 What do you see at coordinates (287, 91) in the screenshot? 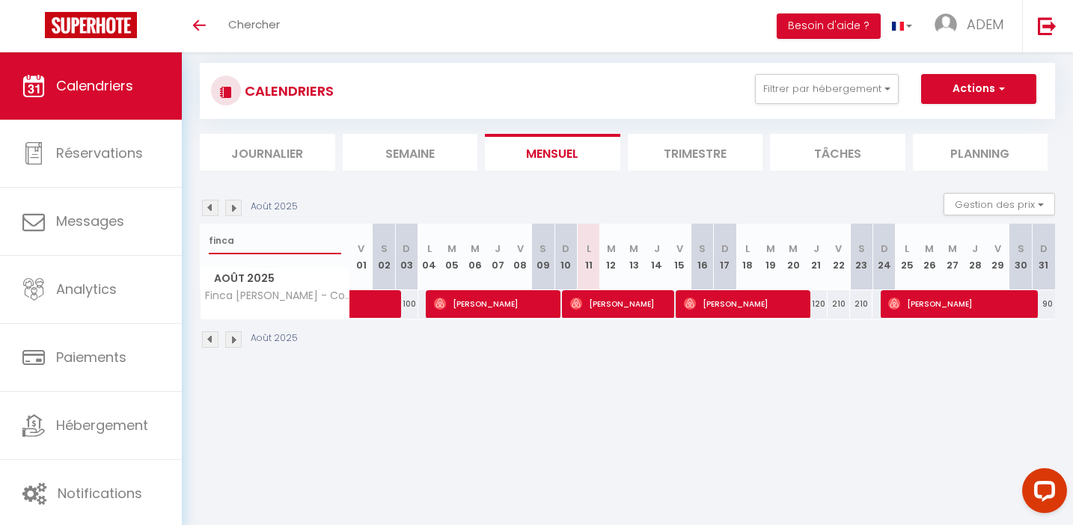
I see `h3: CALENDRIERS` at bounding box center [287, 91].